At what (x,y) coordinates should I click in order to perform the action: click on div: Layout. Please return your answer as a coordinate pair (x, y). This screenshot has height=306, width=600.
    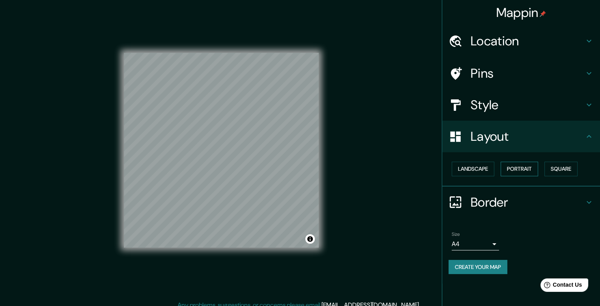
    Looking at the image, I should click on (521, 136).